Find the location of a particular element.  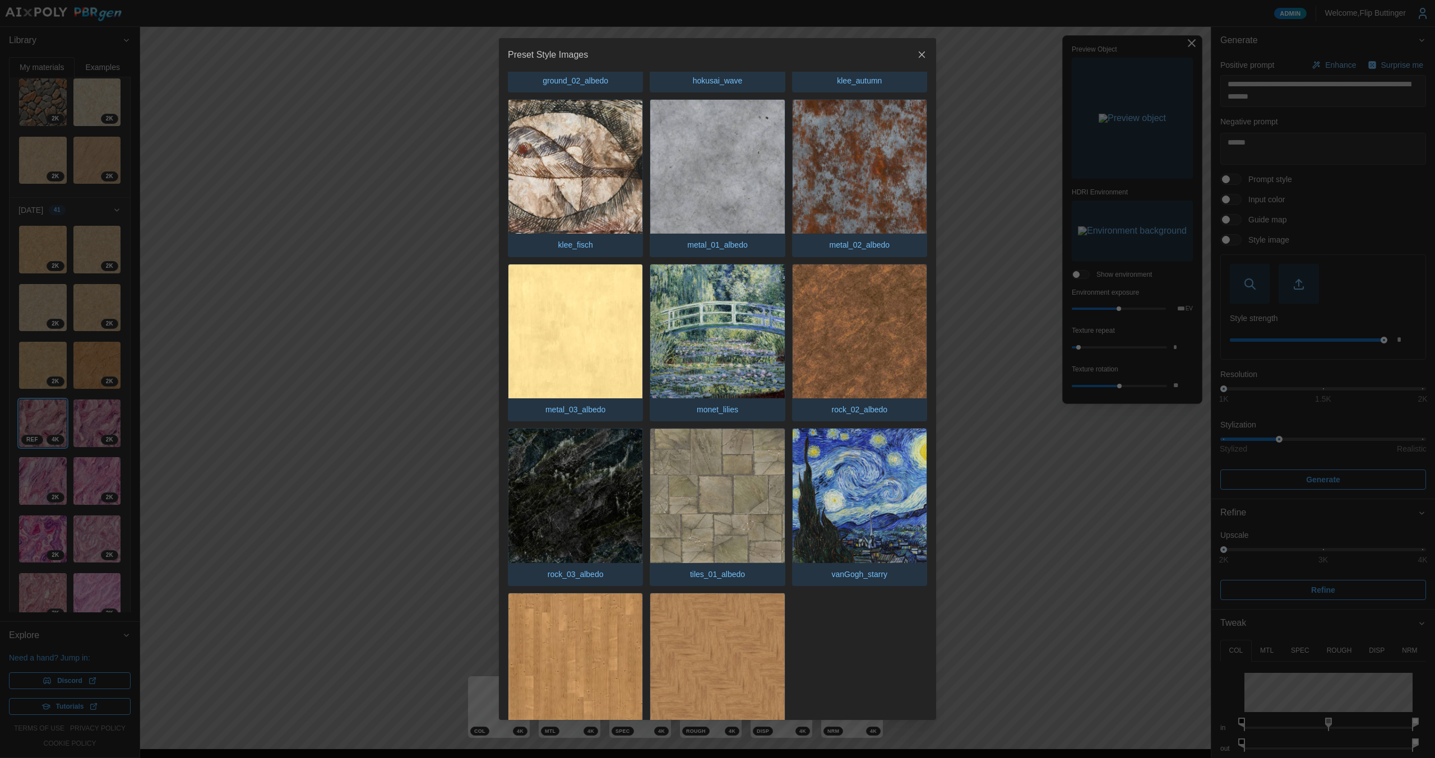

h2: Preset Style Images is located at coordinates (548, 55).